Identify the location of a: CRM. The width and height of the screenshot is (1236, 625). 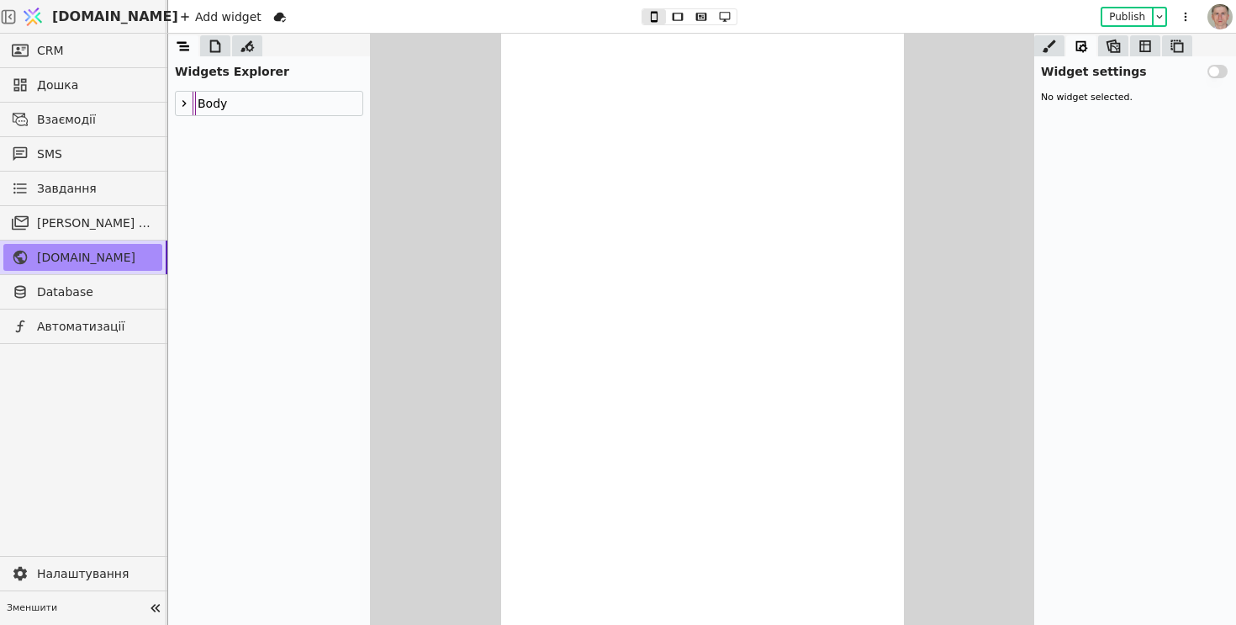
(82, 50).